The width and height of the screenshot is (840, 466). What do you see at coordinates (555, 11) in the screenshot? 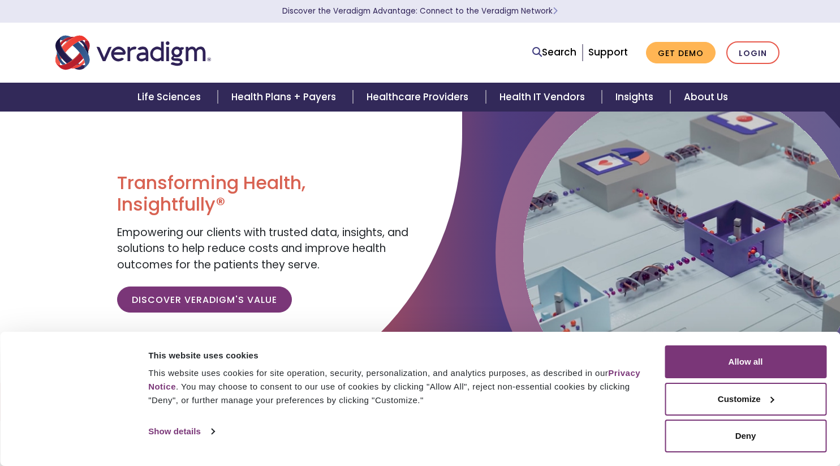
I see `span: Learn More` at bounding box center [555, 11].